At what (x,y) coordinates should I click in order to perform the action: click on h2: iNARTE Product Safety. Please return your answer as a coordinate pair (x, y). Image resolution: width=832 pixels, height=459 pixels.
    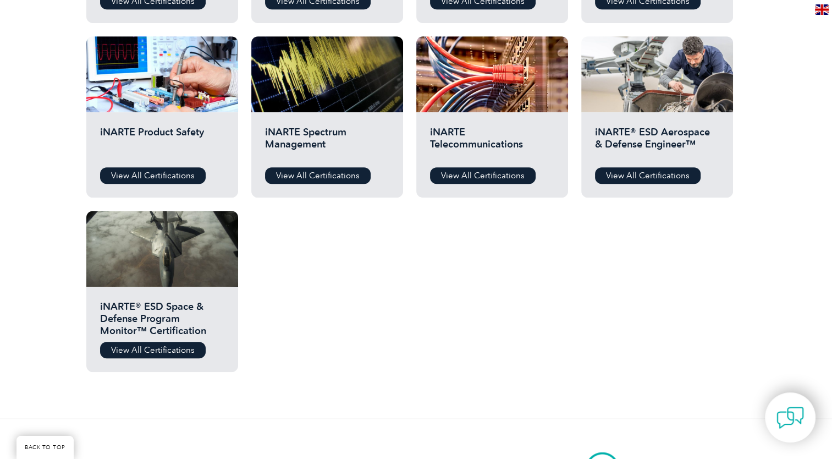
    Looking at the image, I should click on (162, 142).